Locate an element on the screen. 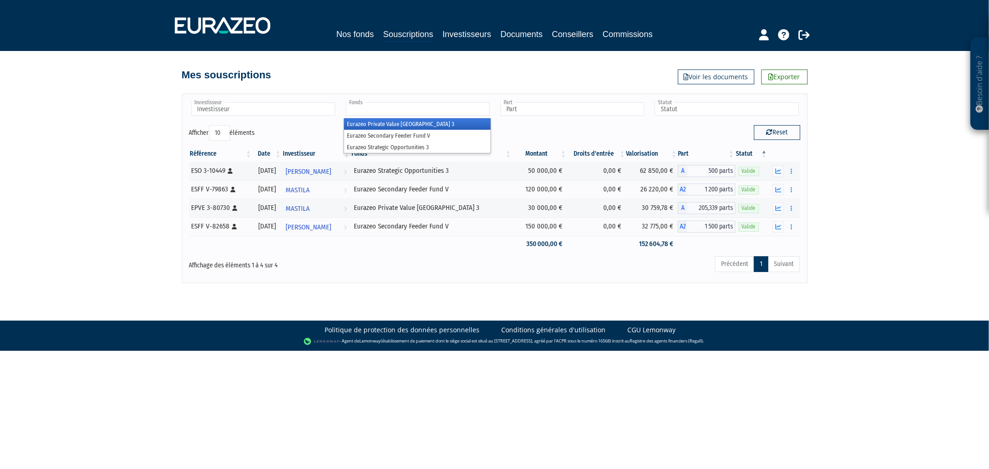 The height and width of the screenshot is (469, 989). td: 152 604,78 € is located at coordinates (652, 244).